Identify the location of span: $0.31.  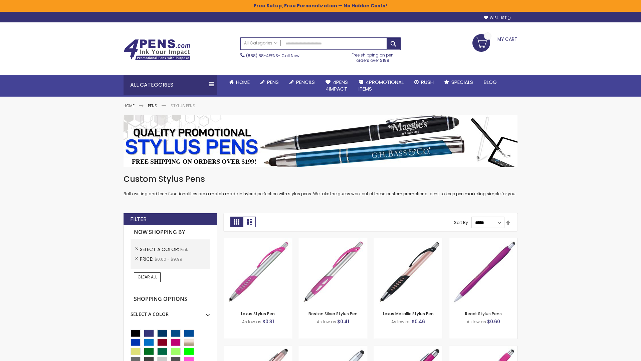
(268, 321).